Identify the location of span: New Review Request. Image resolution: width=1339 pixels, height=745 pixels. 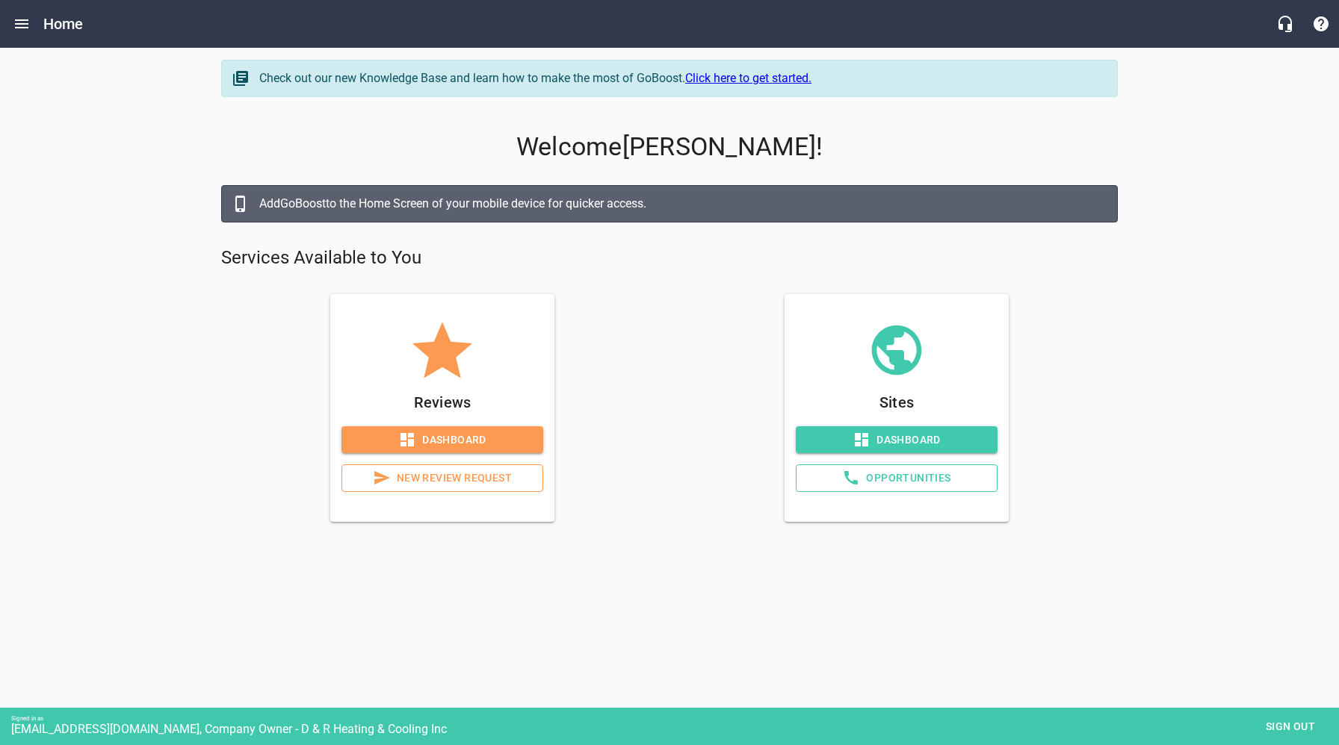
(442, 478).